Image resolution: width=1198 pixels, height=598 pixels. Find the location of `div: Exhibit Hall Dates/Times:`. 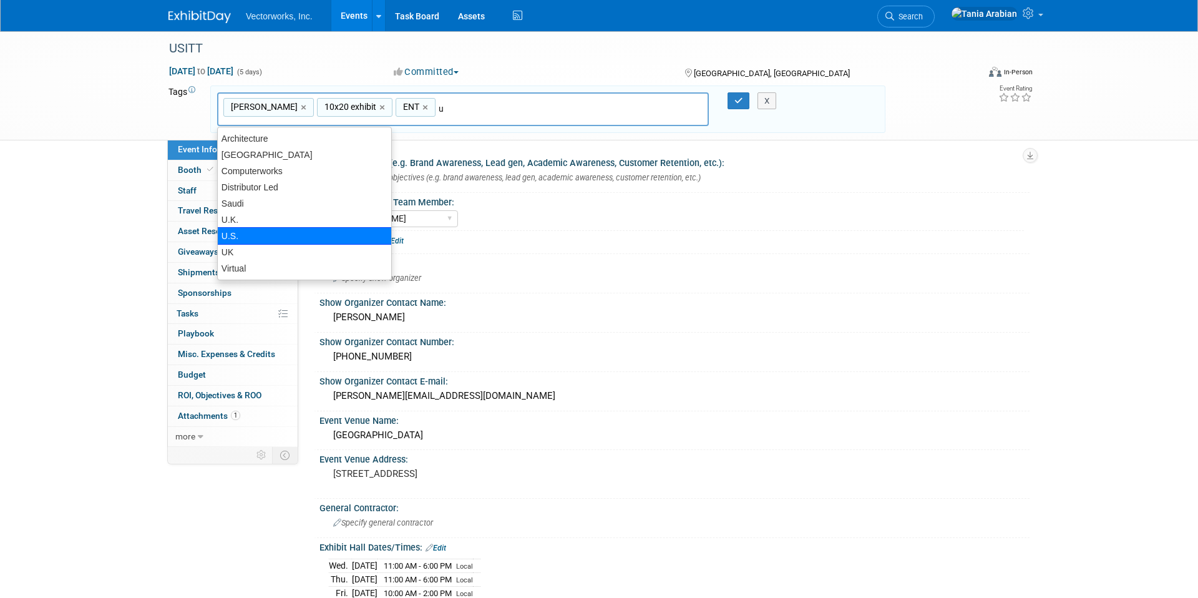

div: Exhibit Hall Dates/Times: is located at coordinates (674, 546).